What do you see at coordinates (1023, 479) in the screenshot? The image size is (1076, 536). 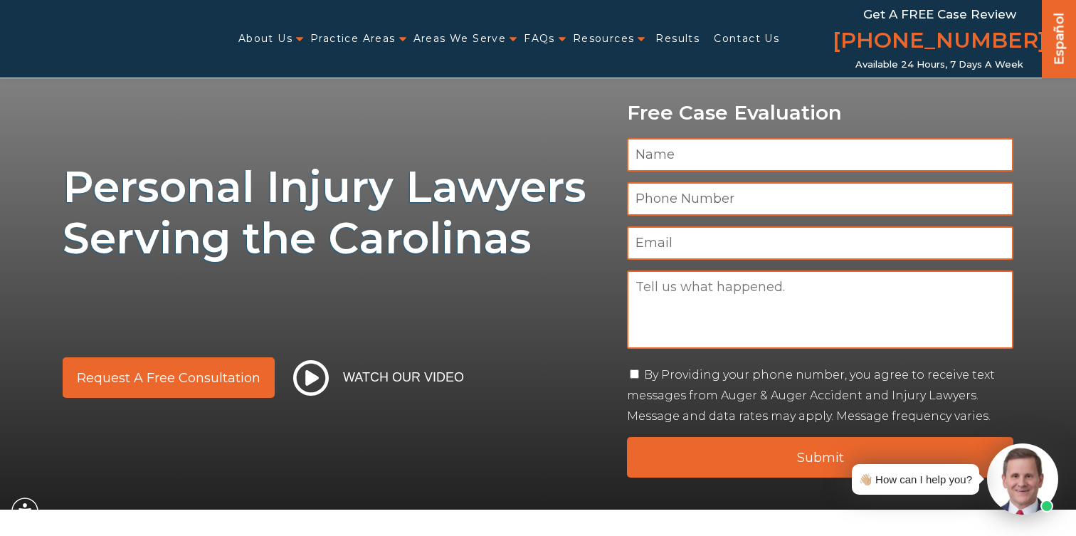 I see `img: Intaker widget Avatar` at bounding box center [1023, 479].